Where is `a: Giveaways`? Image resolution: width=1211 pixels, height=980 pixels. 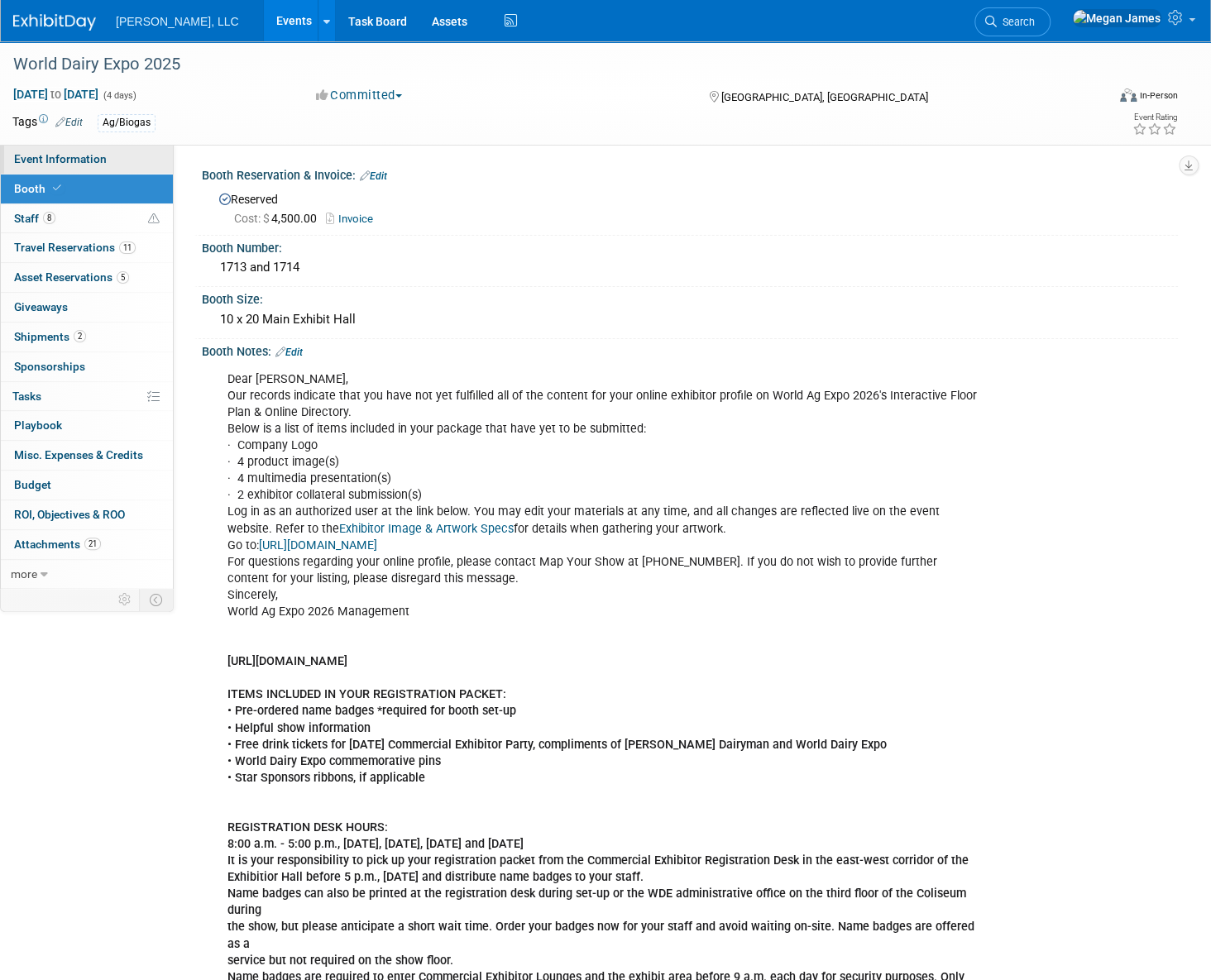
a: Giveaways is located at coordinates (86, 307).